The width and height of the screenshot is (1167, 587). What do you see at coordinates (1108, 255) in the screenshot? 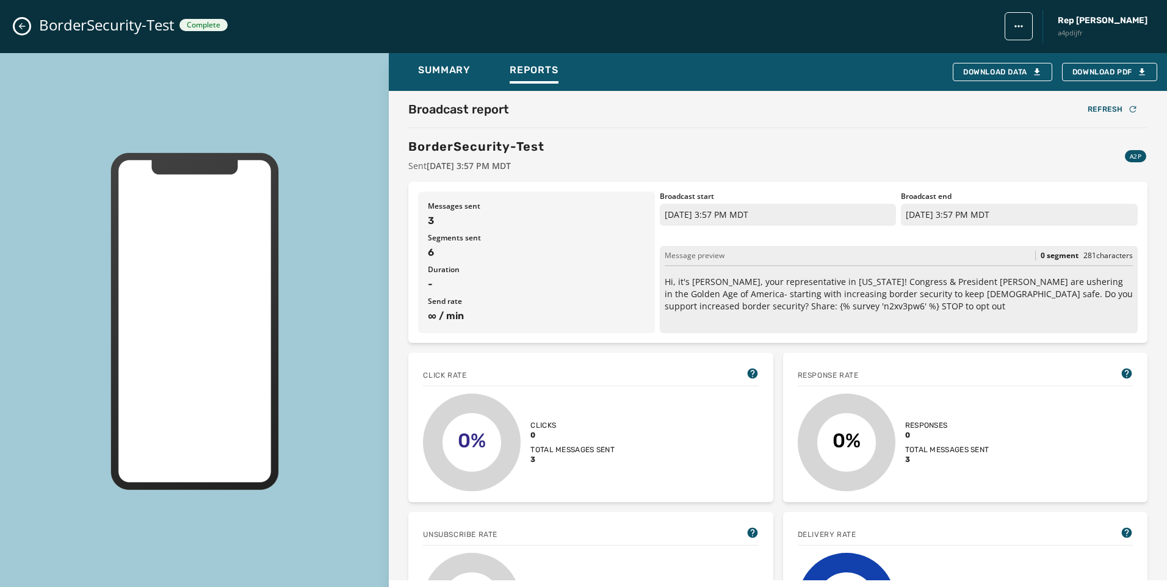
I see `span: 281 characters` at bounding box center [1108, 255].